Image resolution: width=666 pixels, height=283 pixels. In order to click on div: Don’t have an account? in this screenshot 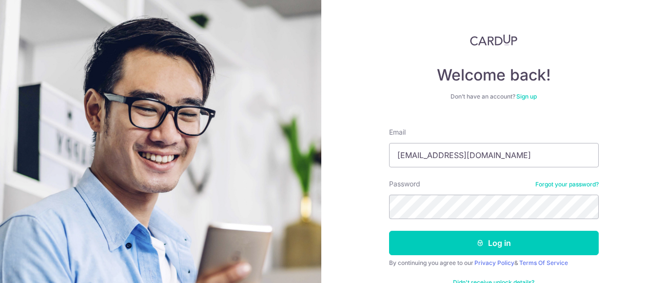, I will do `click(494, 96)`.